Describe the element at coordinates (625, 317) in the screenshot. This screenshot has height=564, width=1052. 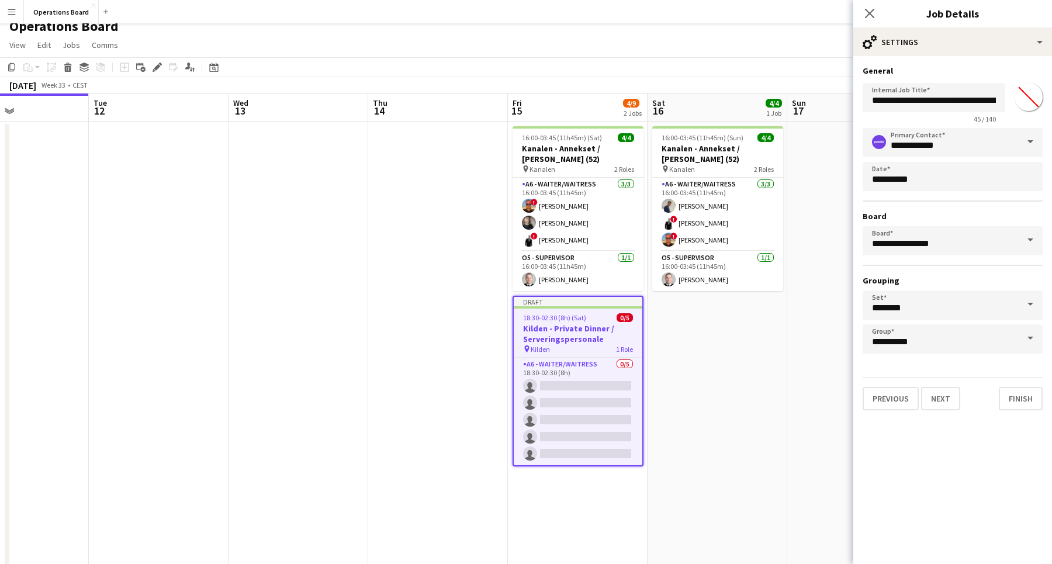
I see `span: 0/5` at that location.